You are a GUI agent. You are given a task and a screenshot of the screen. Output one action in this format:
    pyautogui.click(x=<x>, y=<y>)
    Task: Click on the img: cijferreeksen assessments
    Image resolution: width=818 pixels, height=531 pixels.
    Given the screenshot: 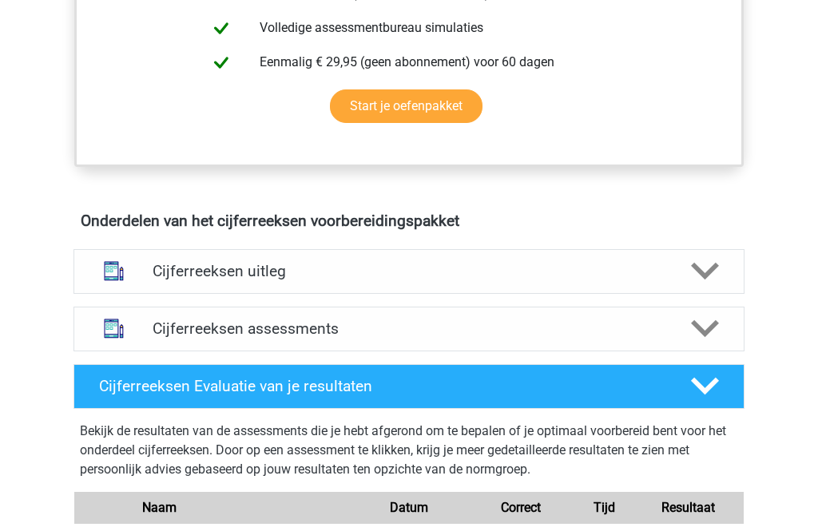 What is the action you would take?
    pyautogui.click(x=113, y=328)
    